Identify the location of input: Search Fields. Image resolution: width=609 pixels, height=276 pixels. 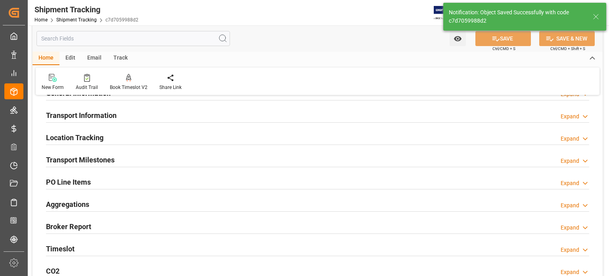
(133, 38).